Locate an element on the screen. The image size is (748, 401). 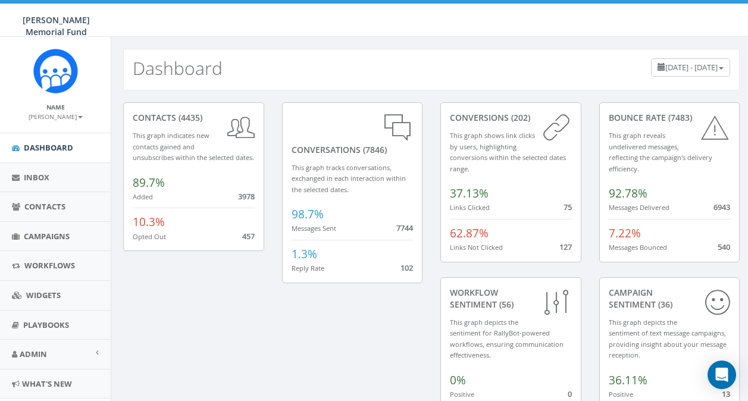
span: 7.22% is located at coordinates (625, 233).